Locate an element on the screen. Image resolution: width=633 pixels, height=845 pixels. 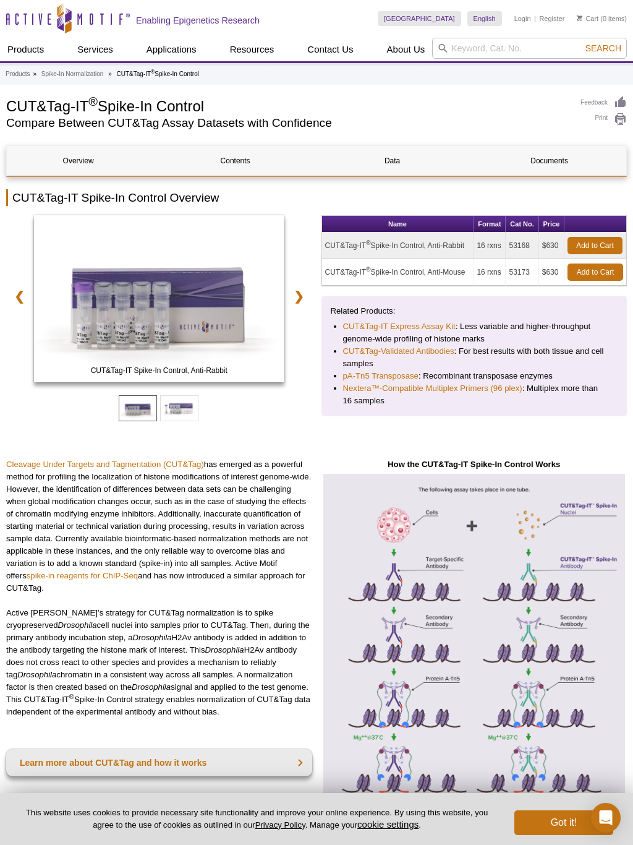
input: Keyword, Cat. No. is located at coordinates (529, 48).